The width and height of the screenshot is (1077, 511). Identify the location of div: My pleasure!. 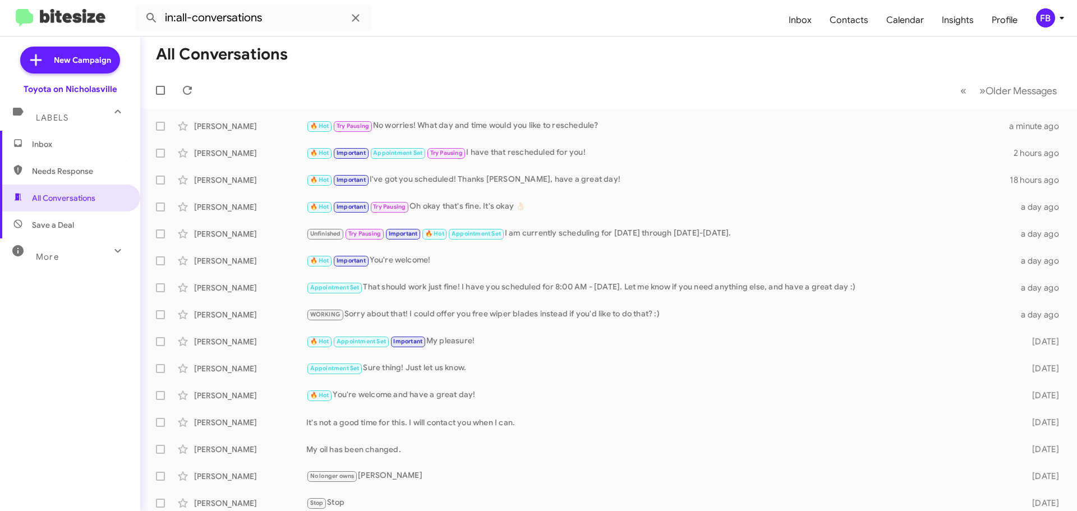
(660, 341).